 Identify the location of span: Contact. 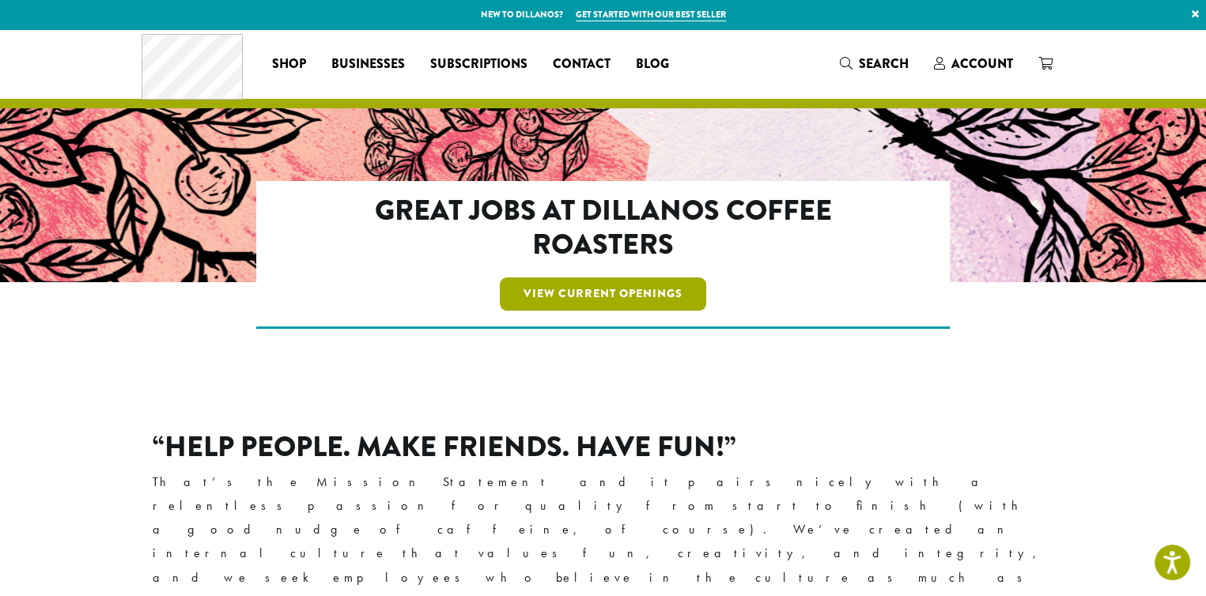
(581, 64).